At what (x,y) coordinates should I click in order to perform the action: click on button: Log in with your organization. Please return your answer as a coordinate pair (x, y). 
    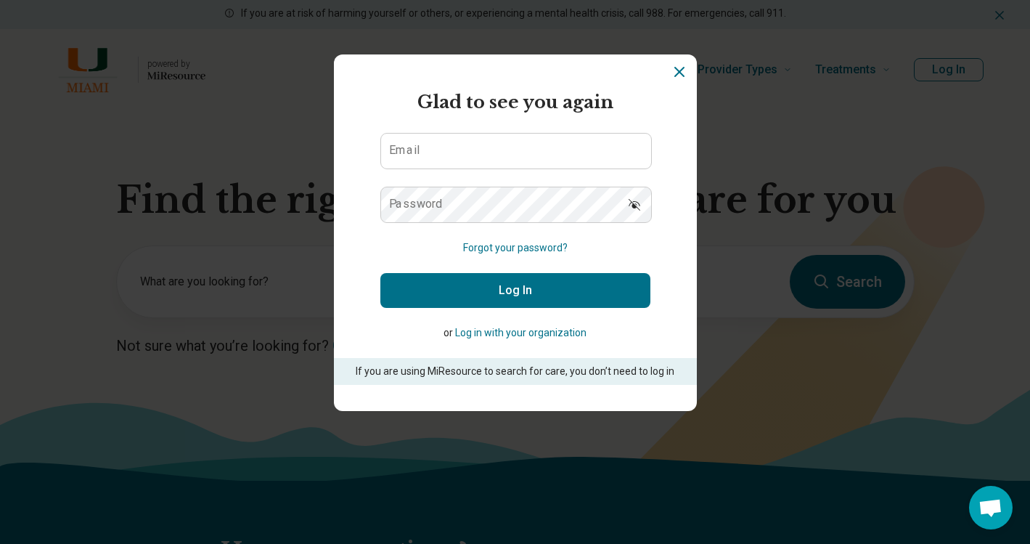
    Looking at the image, I should click on (520, 332).